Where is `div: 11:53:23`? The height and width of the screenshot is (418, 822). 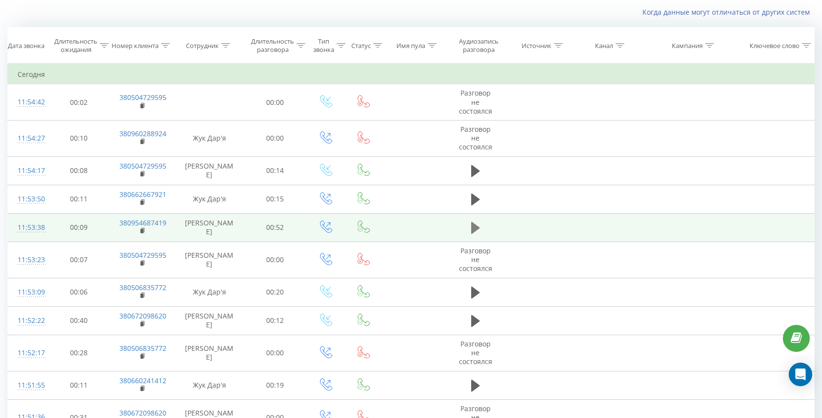 div: 11:53:23 is located at coordinates (27, 259).